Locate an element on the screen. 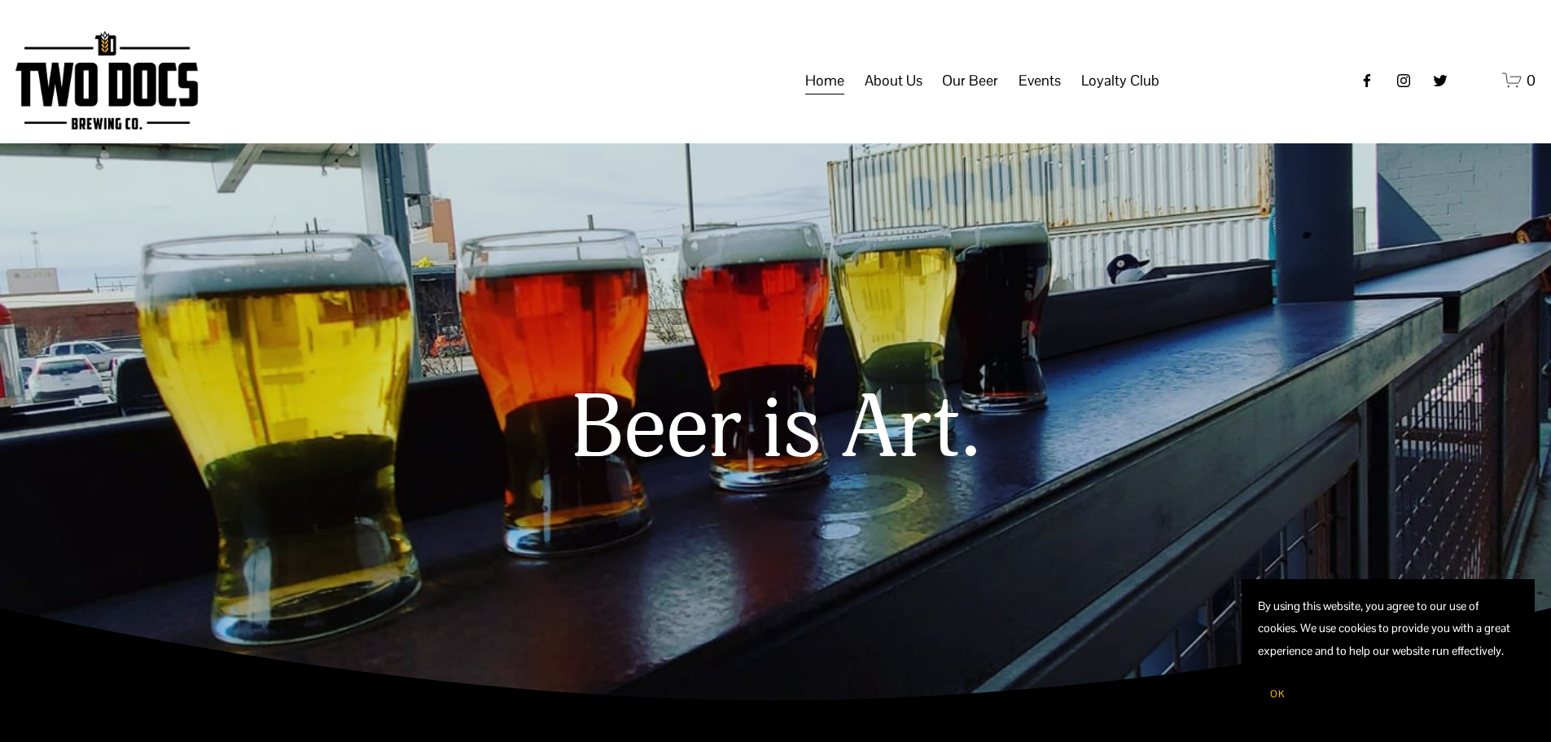 This screenshot has height=742, width=1551. span: OK is located at coordinates (1278, 694).